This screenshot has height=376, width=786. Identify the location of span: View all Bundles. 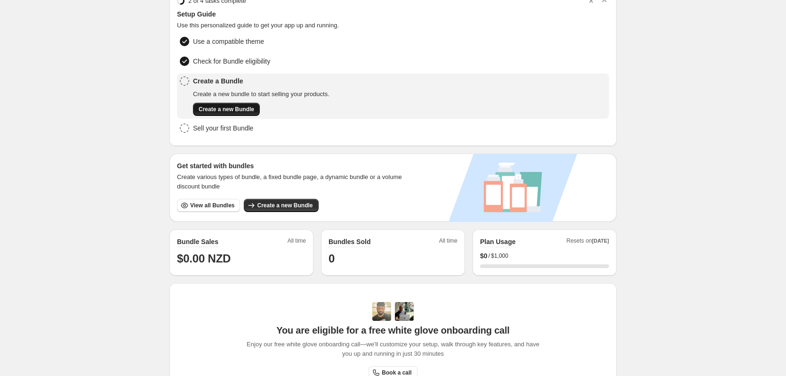
(212, 205).